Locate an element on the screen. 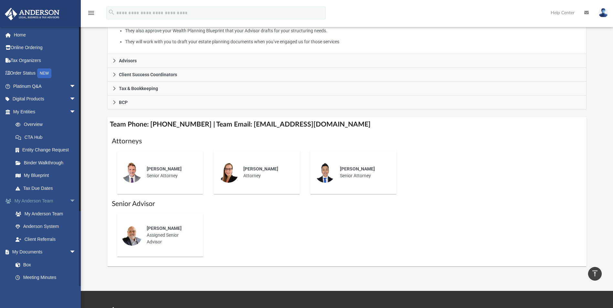  span: BCP is located at coordinates (123, 102).